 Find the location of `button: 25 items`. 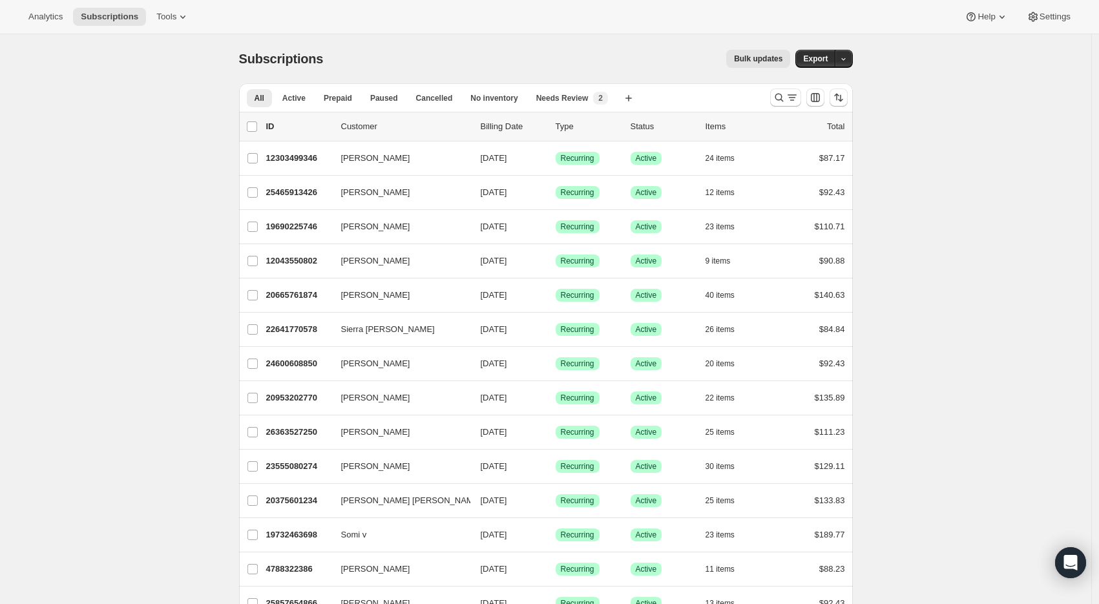

button: 25 items is located at coordinates (727, 432).